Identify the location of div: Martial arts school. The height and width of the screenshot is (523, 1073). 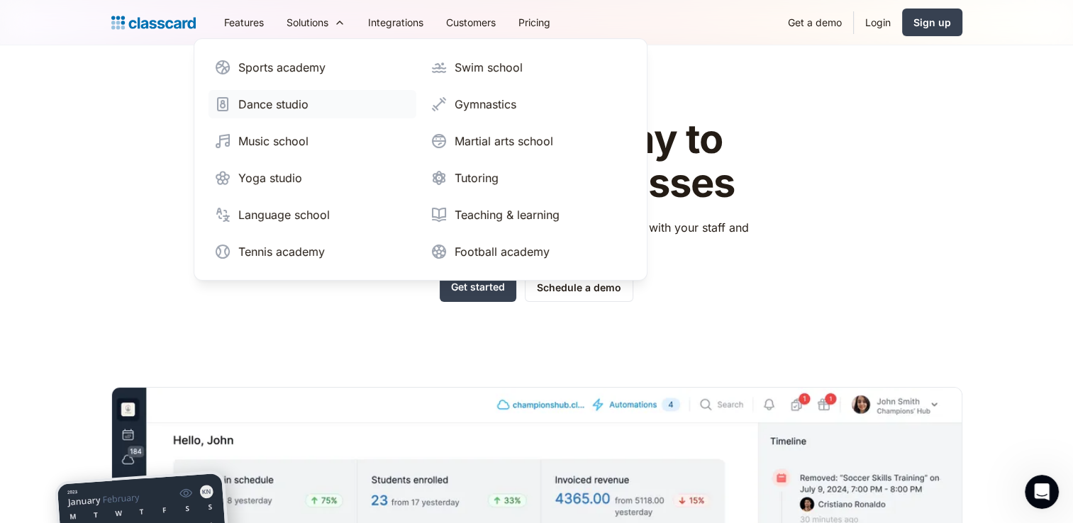
(503, 141).